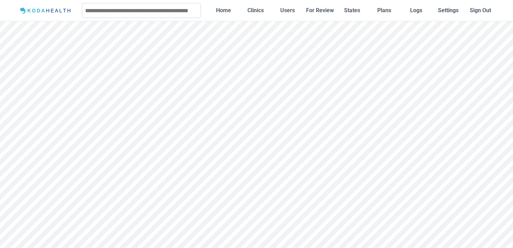 The height and width of the screenshot is (248, 513). Describe the element at coordinates (352, 10) in the screenshot. I see `a: States` at that location.